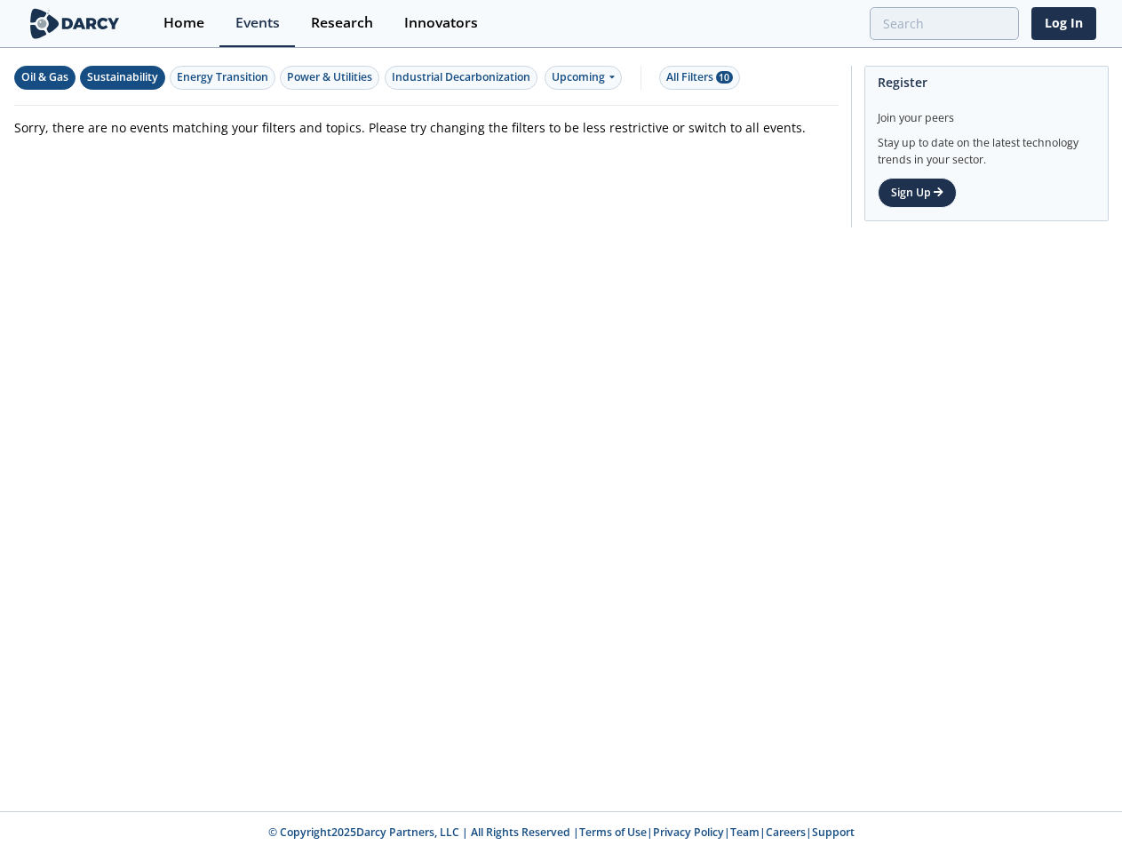 This screenshot has height=853, width=1122. What do you see at coordinates (986, 82) in the screenshot?
I see `div: Register` at bounding box center [986, 82].